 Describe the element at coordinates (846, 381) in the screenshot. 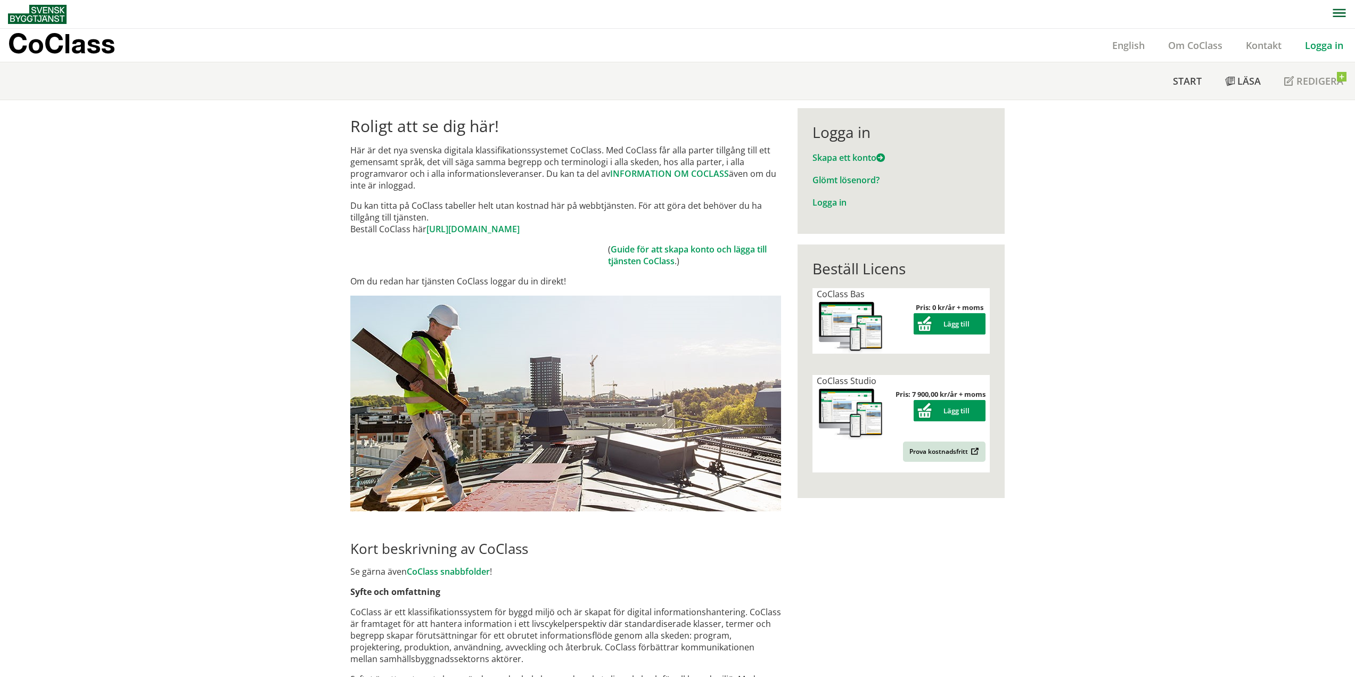

I see `span: CoClass Studio` at that location.